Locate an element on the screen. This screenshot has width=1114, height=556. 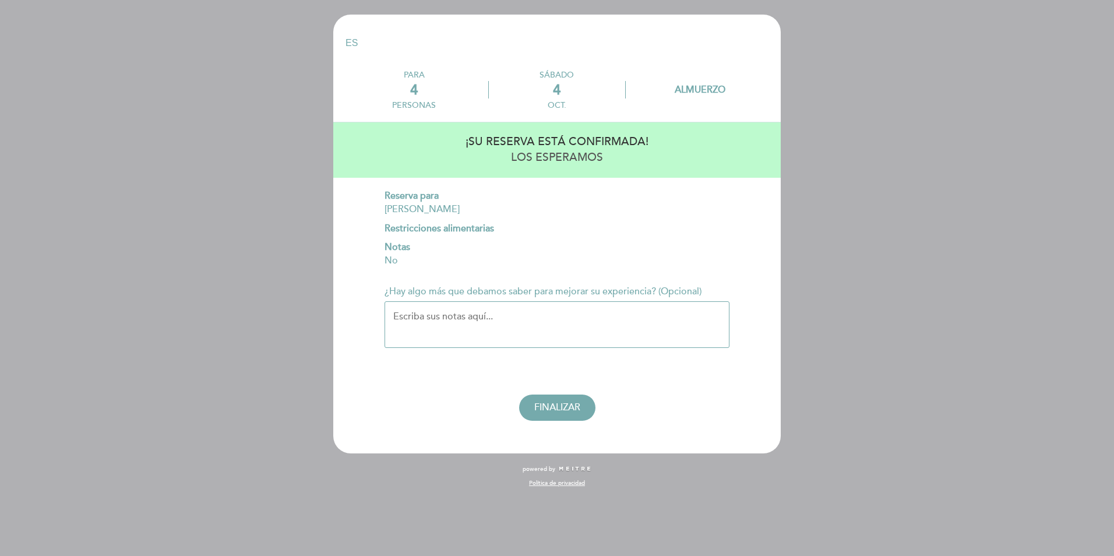
span: powered by is located at coordinates (539, 469).